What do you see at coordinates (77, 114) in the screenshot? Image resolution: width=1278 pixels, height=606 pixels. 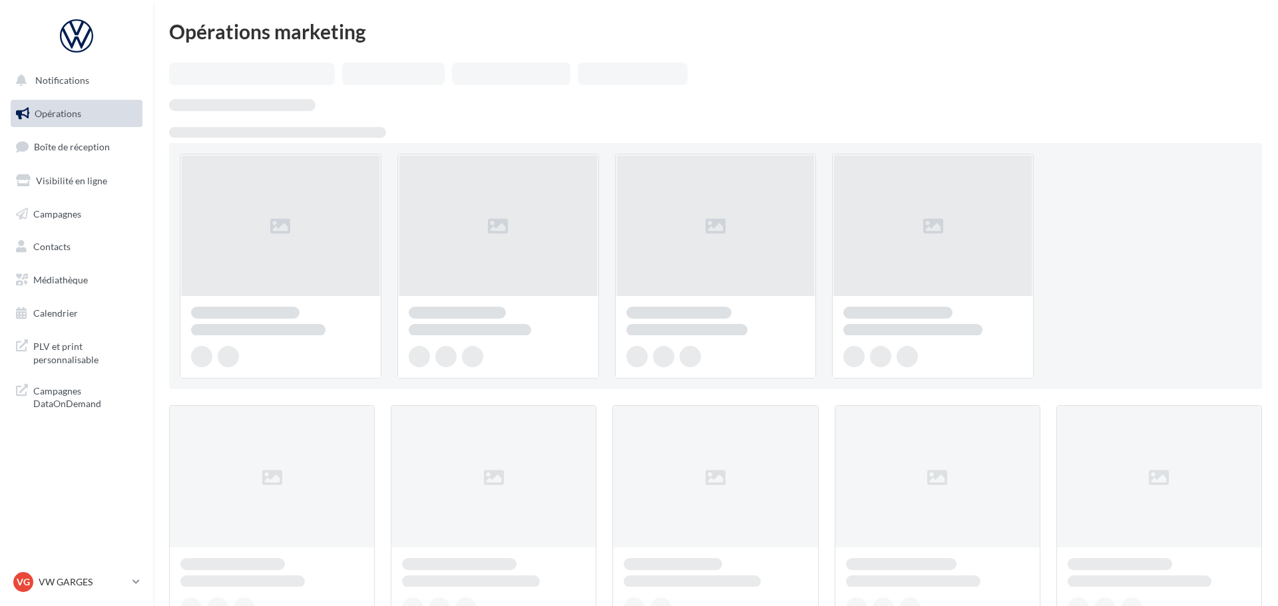 I see `a: Opérations` at bounding box center [77, 114].